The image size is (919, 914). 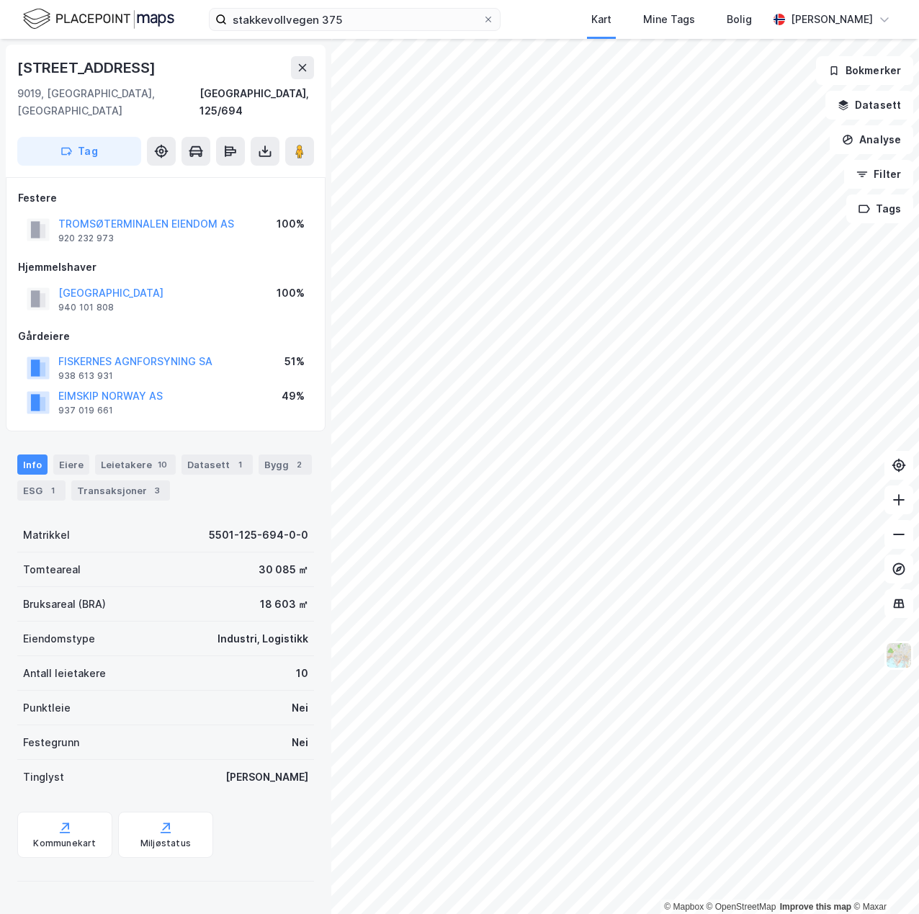 I want to click on div: Kart, so click(x=602, y=19).